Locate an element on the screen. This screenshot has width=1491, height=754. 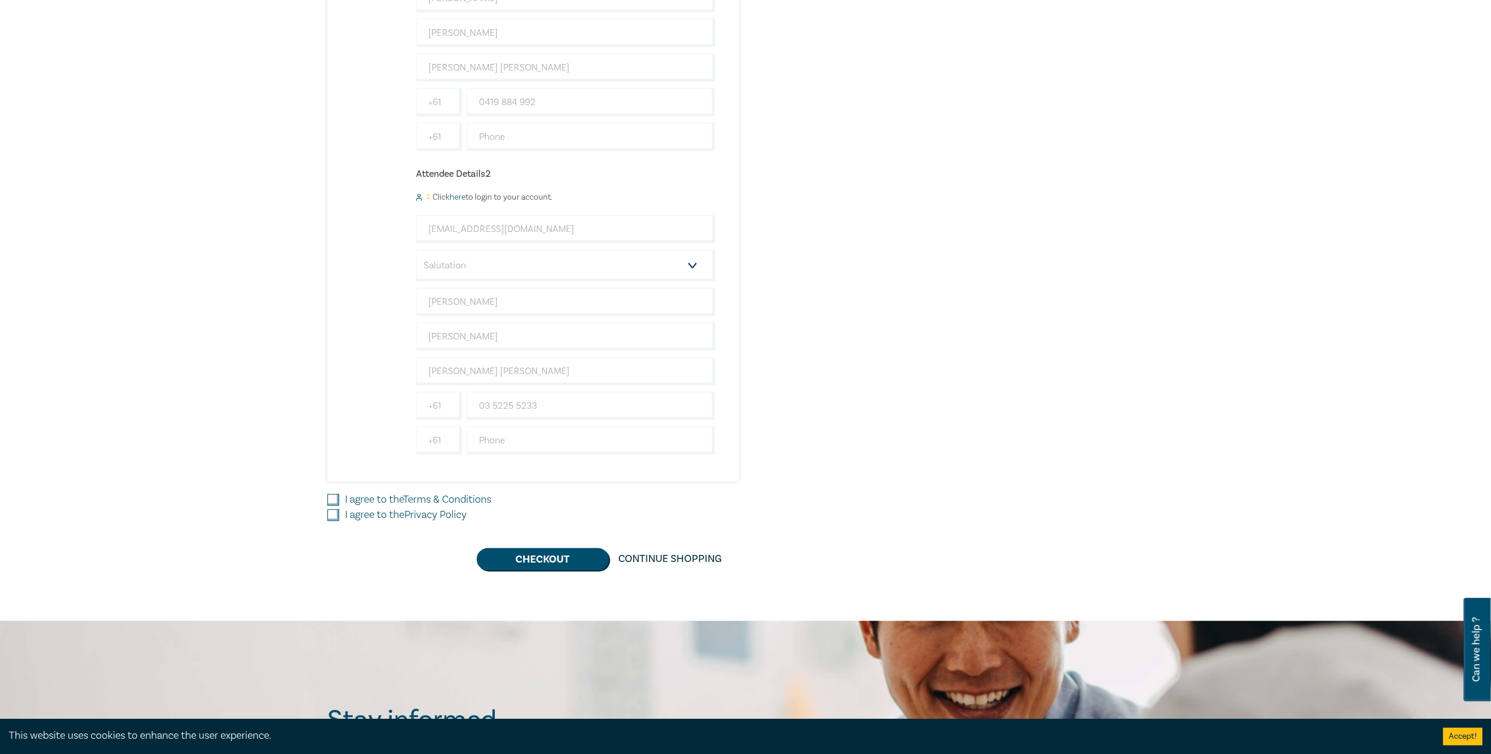
button: Checkout is located at coordinates (542, 559).